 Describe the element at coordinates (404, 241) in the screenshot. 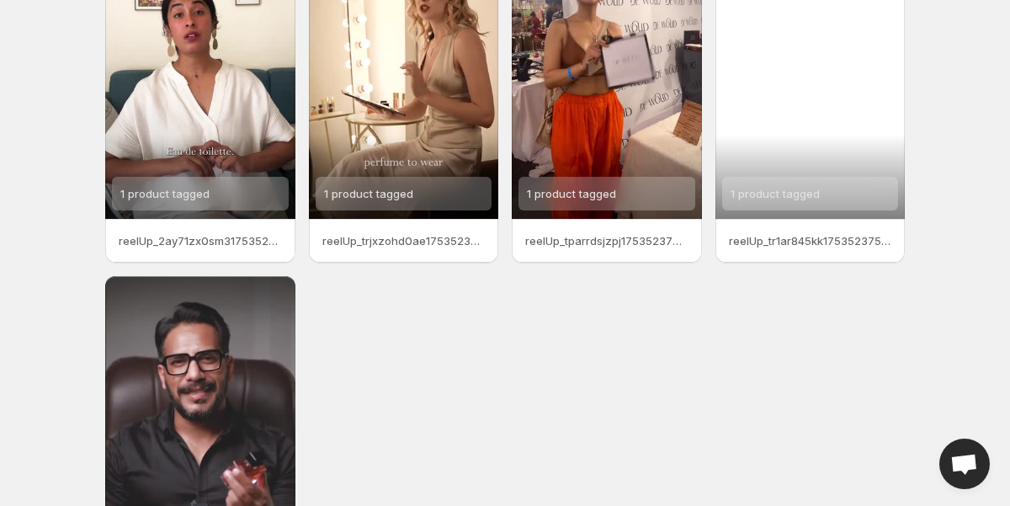

I see `p: reelUp_trjxzohd0ae1753523391720_original` at that location.